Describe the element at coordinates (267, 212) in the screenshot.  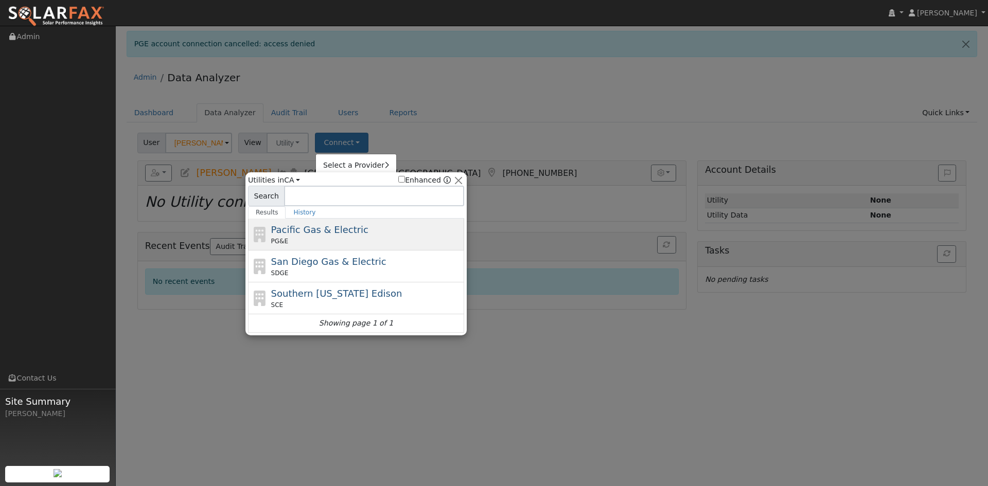
I see `a: Results` at that location.